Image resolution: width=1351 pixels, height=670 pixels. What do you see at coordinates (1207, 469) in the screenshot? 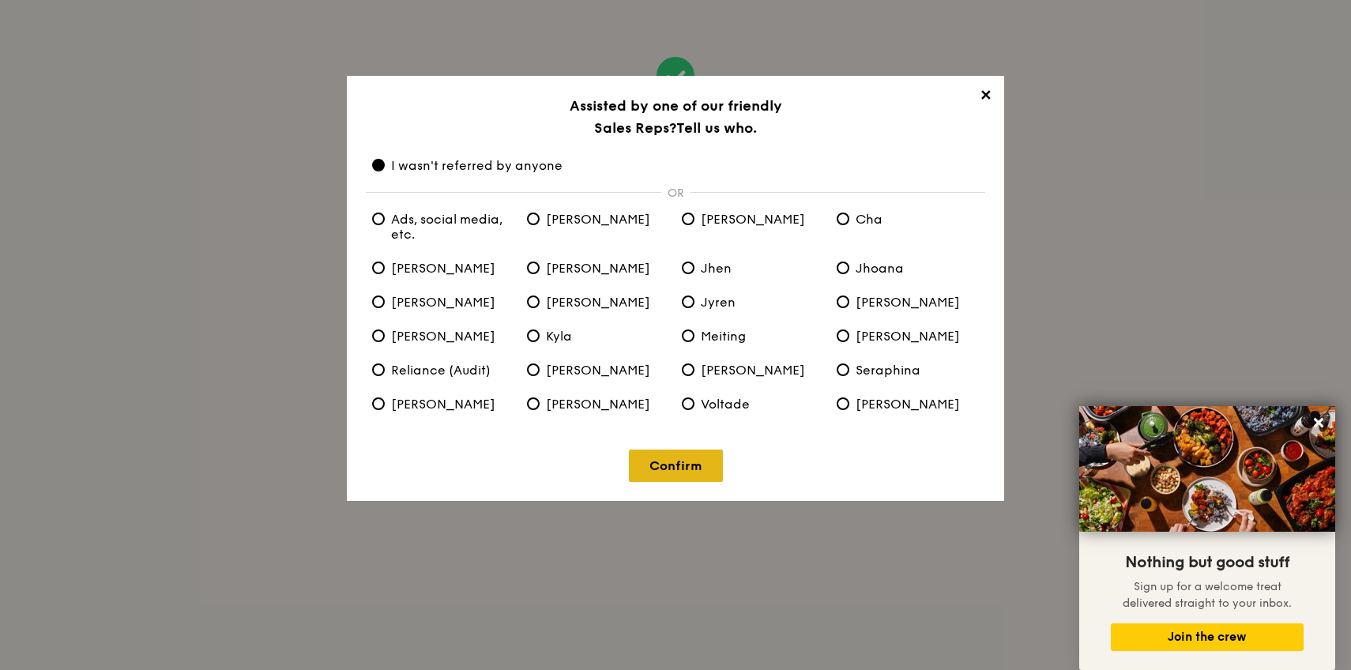
I see `img: DSC07876-Edit02-Large.jpeg` at bounding box center [1207, 469].